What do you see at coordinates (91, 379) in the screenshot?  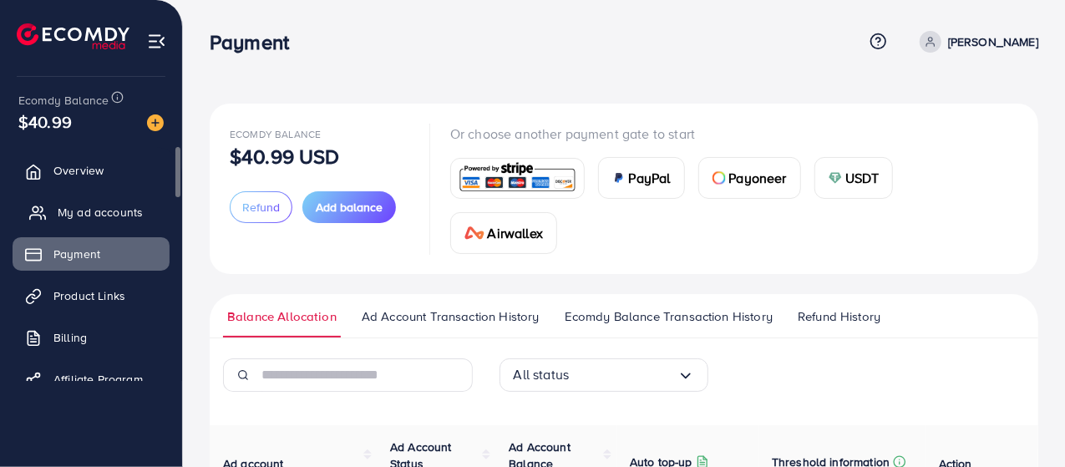 I see `a: Affiliate Program` at bounding box center [91, 379].